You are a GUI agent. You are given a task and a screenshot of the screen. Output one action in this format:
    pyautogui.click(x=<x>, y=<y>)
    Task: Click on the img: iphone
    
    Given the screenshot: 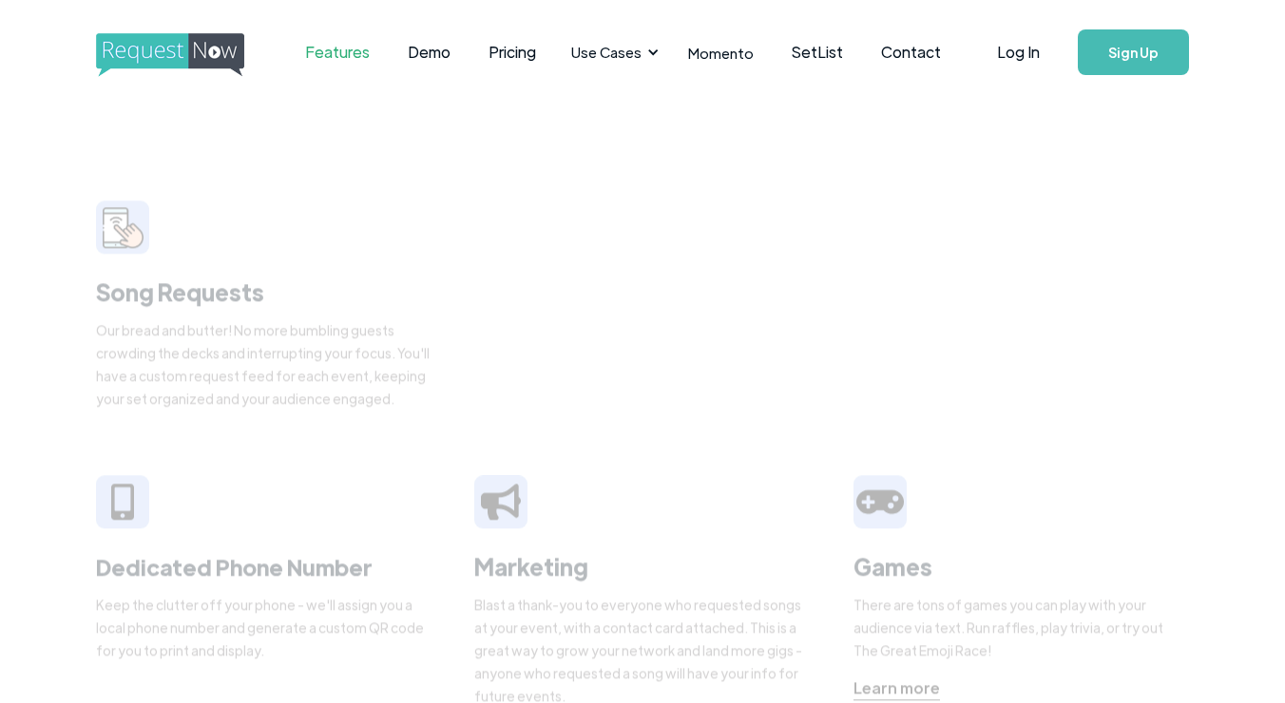 What is the action you would take?
    pyautogui.click(x=123, y=502)
    